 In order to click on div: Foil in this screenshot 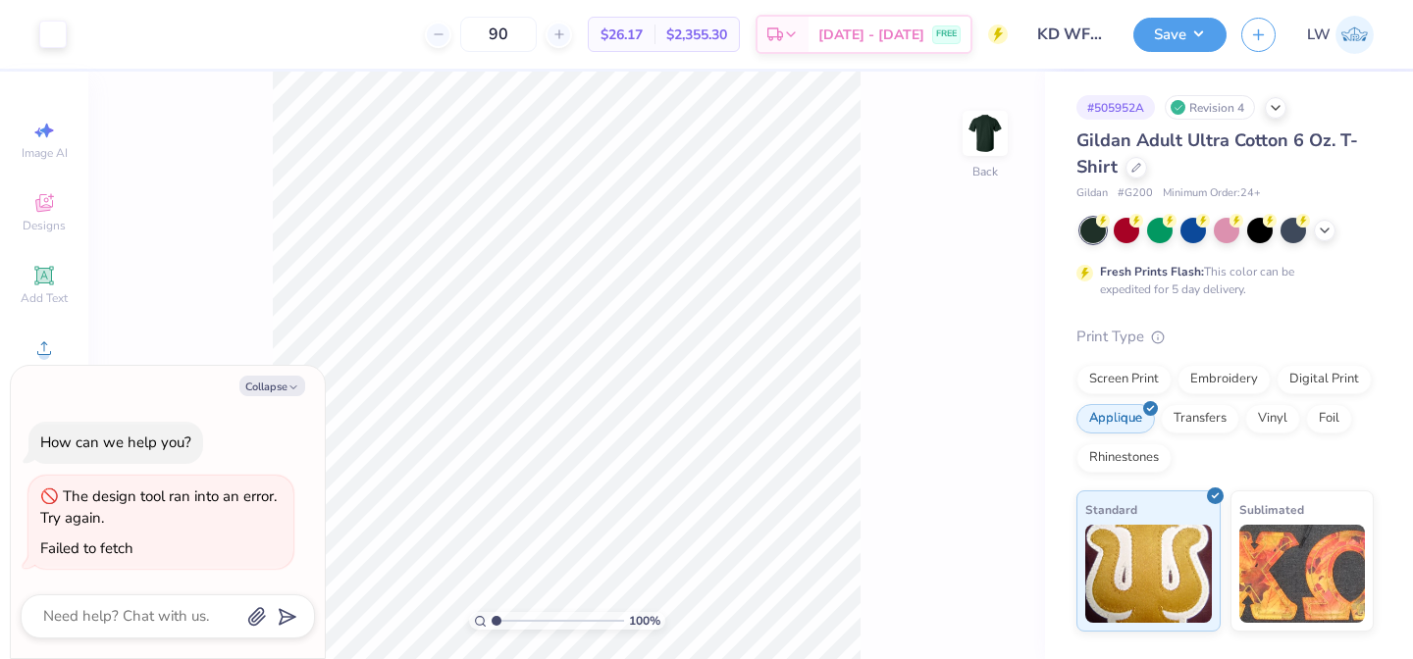, I will do `click(1329, 419)`.